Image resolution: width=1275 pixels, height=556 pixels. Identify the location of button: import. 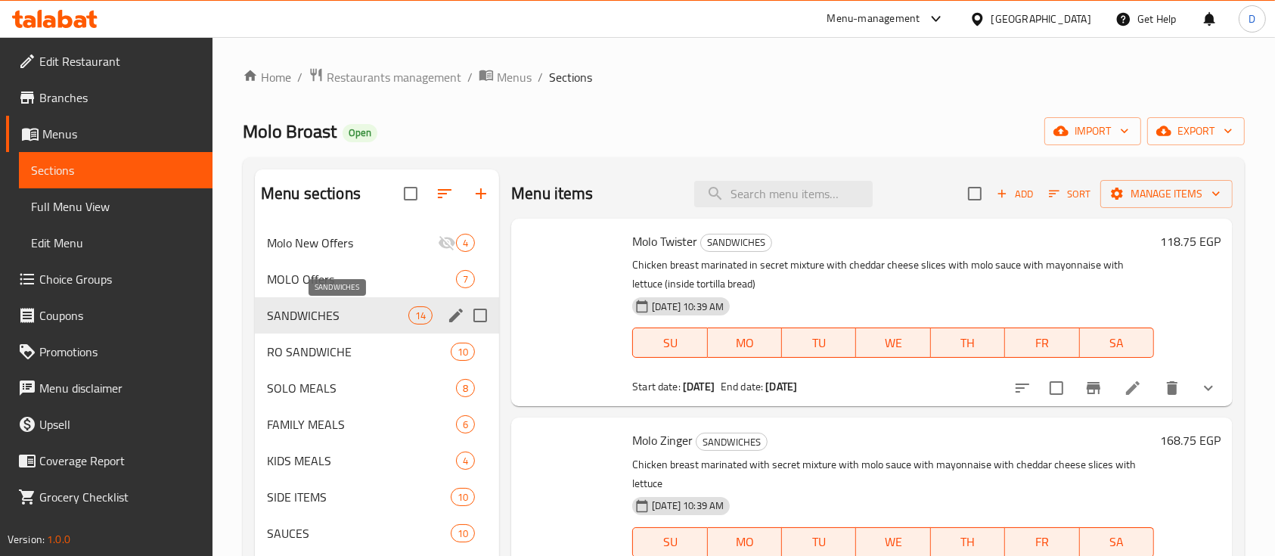
(1093, 131).